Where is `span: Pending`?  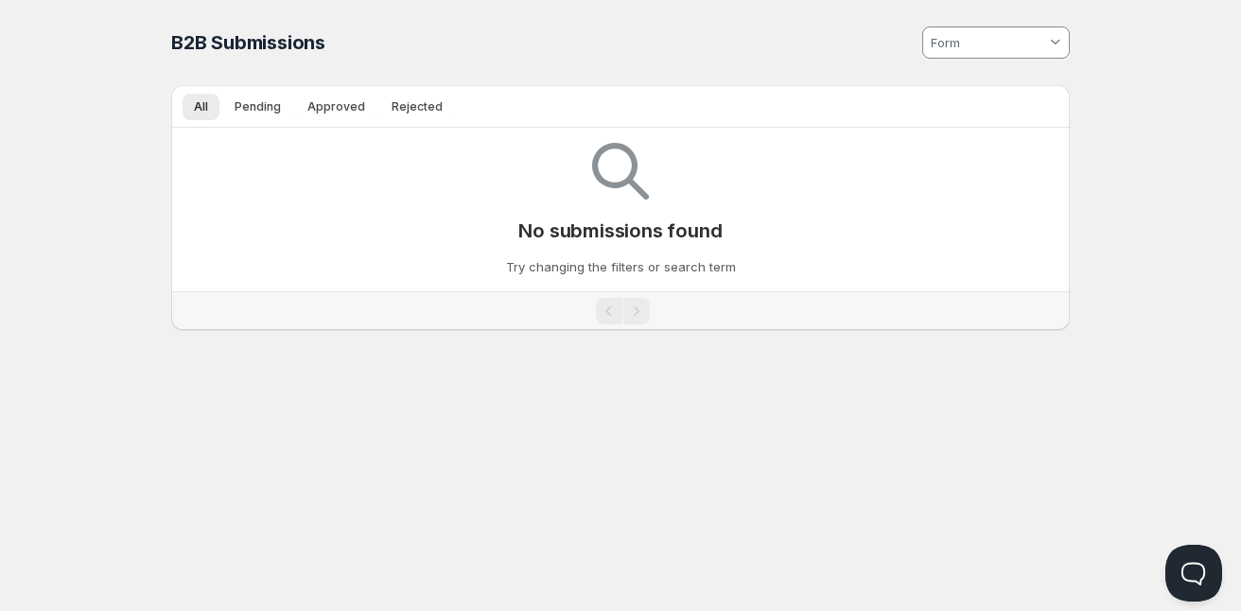 span: Pending is located at coordinates (257, 107).